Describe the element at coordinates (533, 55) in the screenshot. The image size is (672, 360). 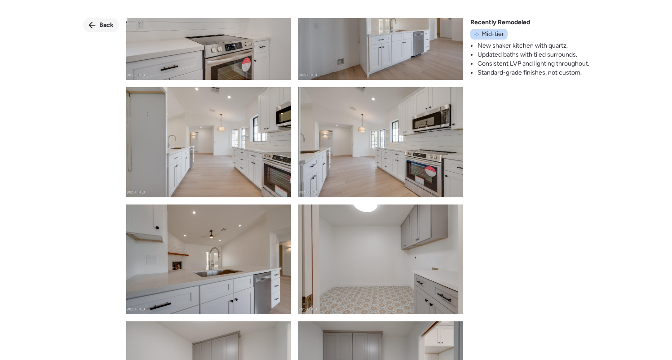
I see `li: Updated baths with tiled surrounds.` at that location.